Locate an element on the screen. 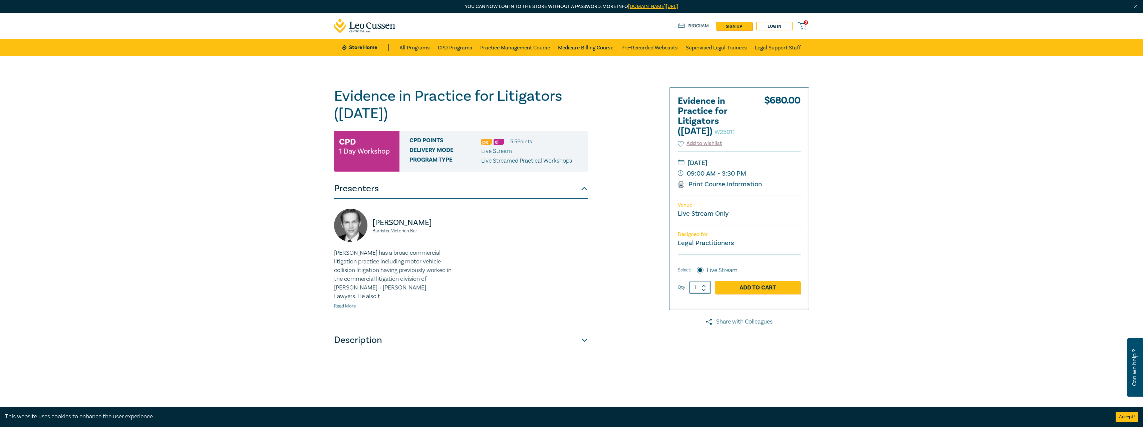 The width and height of the screenshot is (1143, 427). a: Practice Management Course is located at coordinates (515, 47).